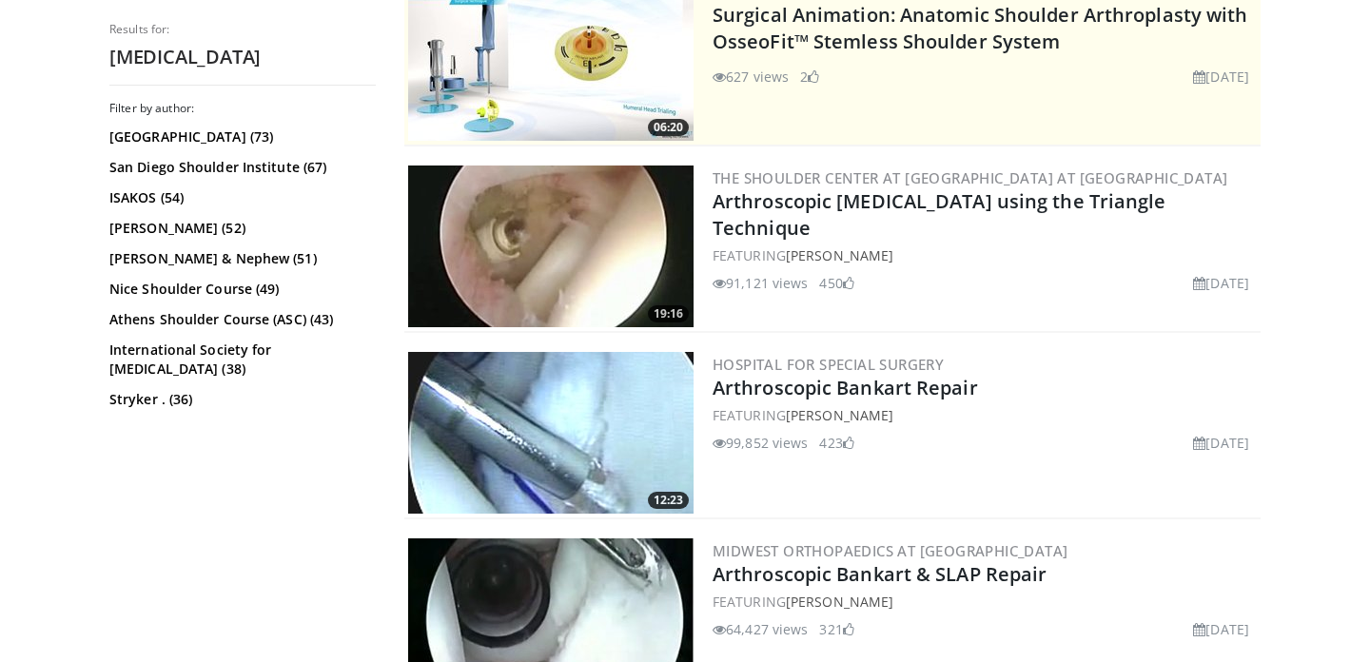  Describe the element at coordinates (668, 314) in the screenshot. I see `span: 19:16` at that location.